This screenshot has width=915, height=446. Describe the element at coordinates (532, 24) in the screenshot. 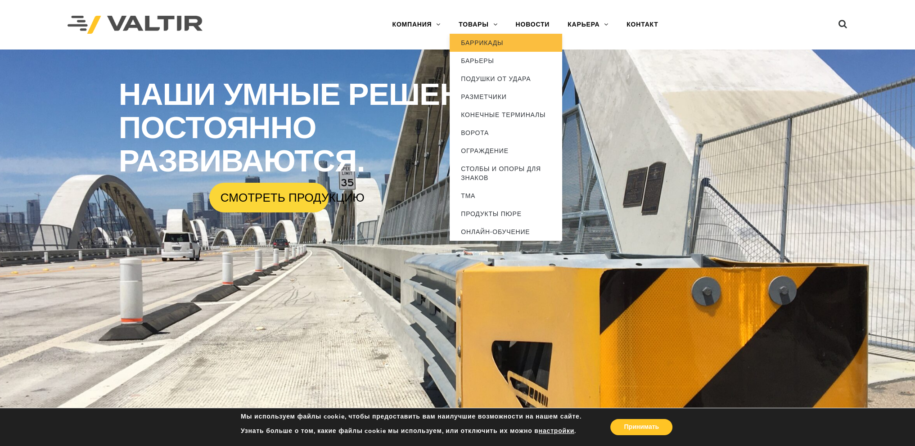

I see `font: НОВОСТИ` at that location.